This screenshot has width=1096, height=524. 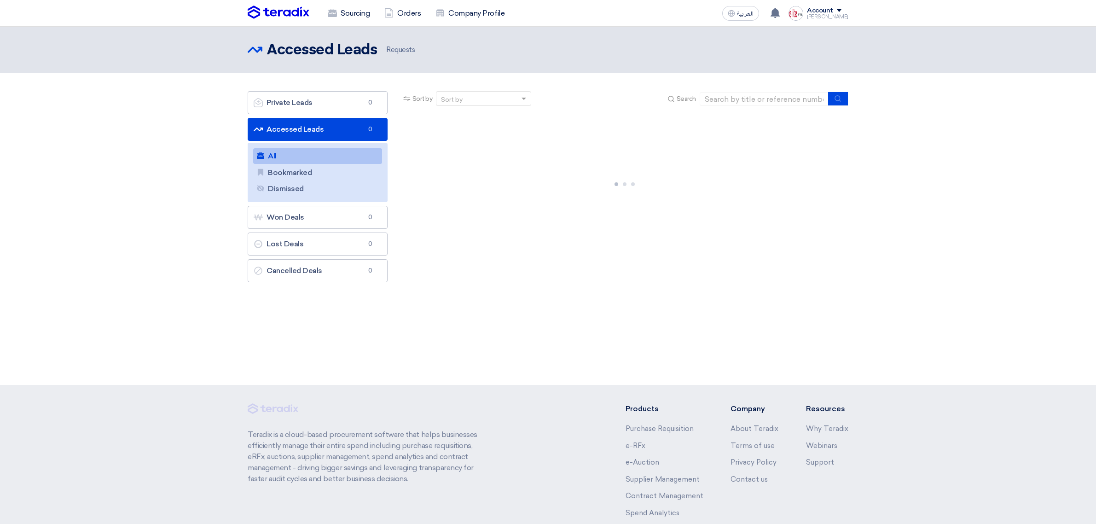 I want to click on a: Support, so click(x=820, y=462).